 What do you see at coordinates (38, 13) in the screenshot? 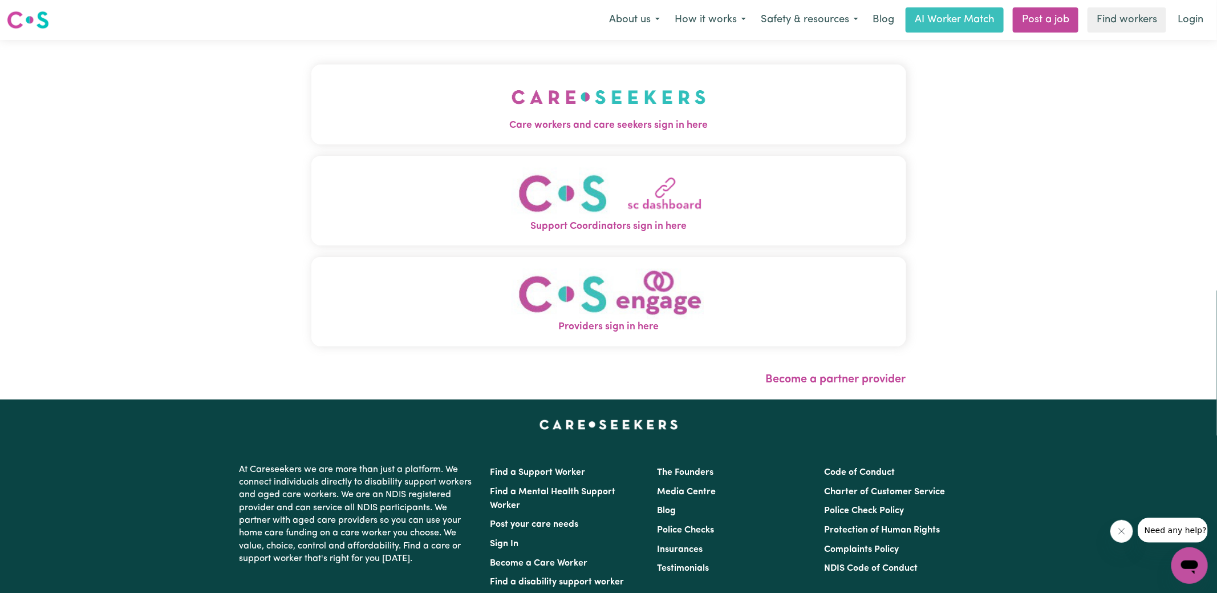
I see `span: Need any help?` at bounding box center [38, 13].